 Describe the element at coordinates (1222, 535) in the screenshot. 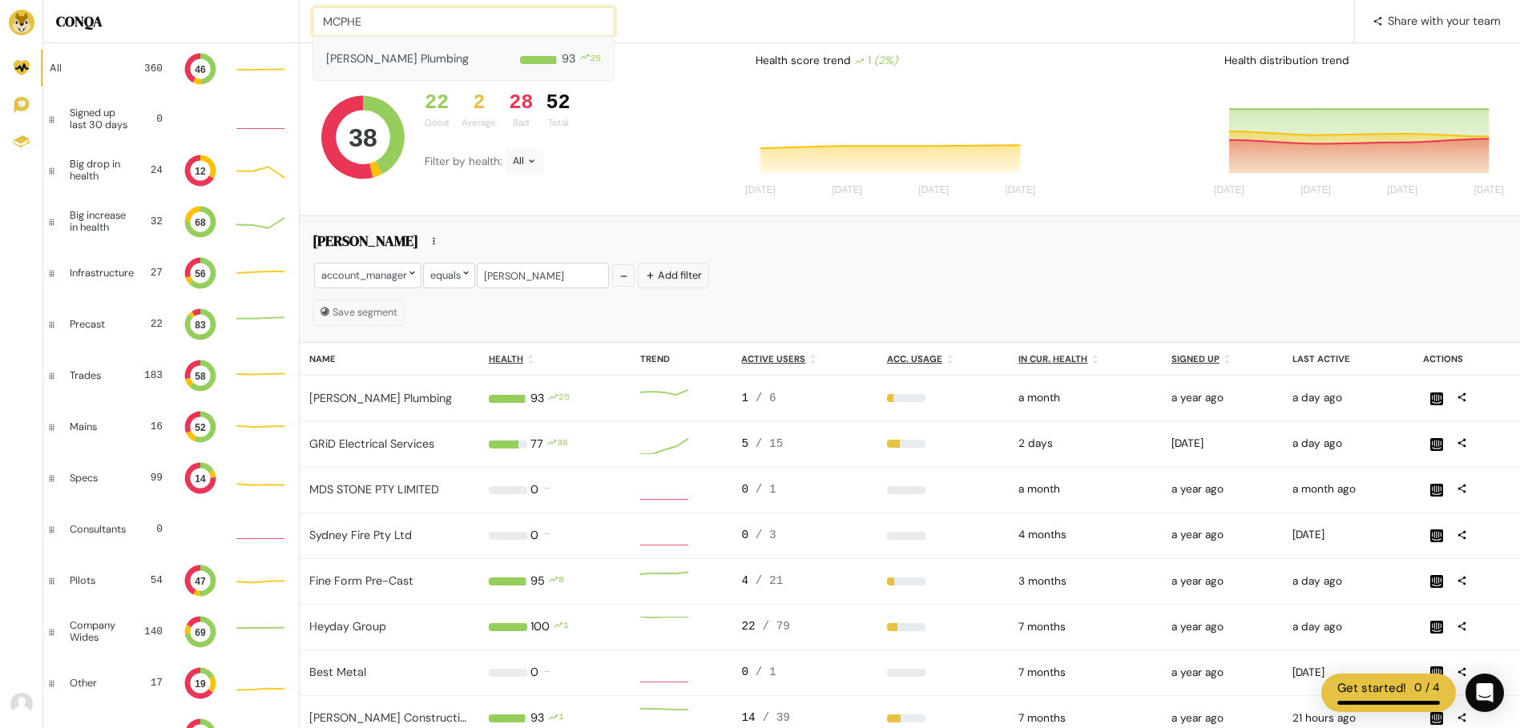

I see `div: 2024-05-15 11:21am` at that location.